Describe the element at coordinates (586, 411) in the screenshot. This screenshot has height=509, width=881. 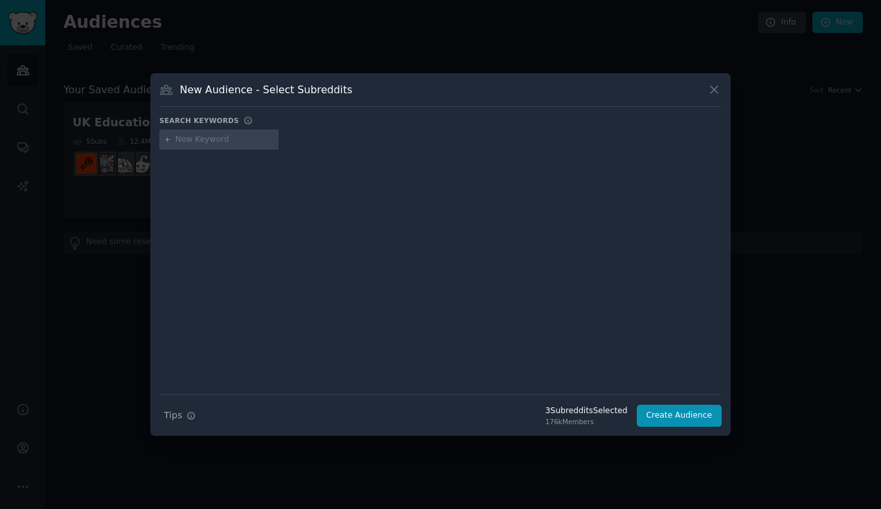
I see `div: 3 Subreddit s Selected` at that location.